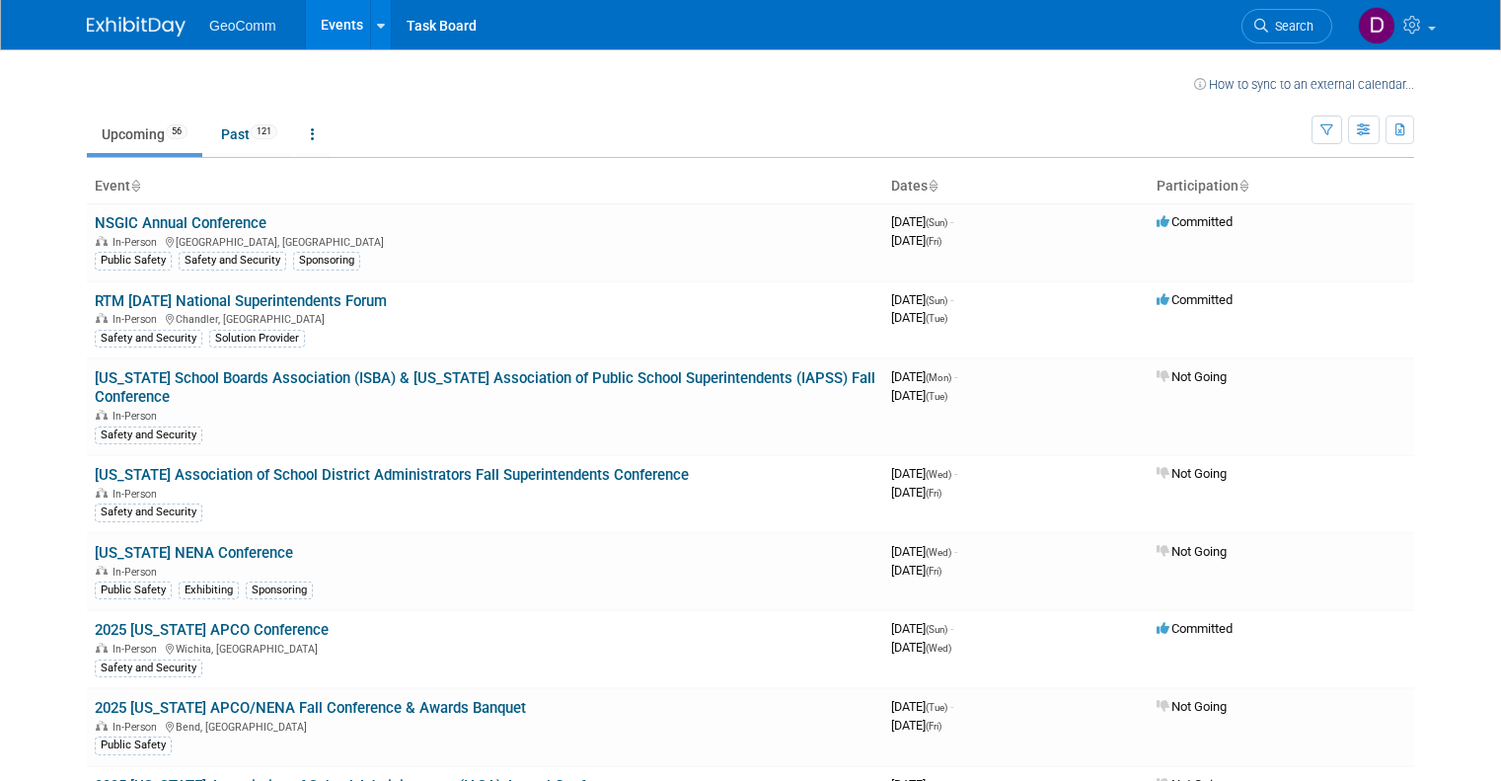  I want to click on a: Sort by Participation Type, so click(1244, 186).